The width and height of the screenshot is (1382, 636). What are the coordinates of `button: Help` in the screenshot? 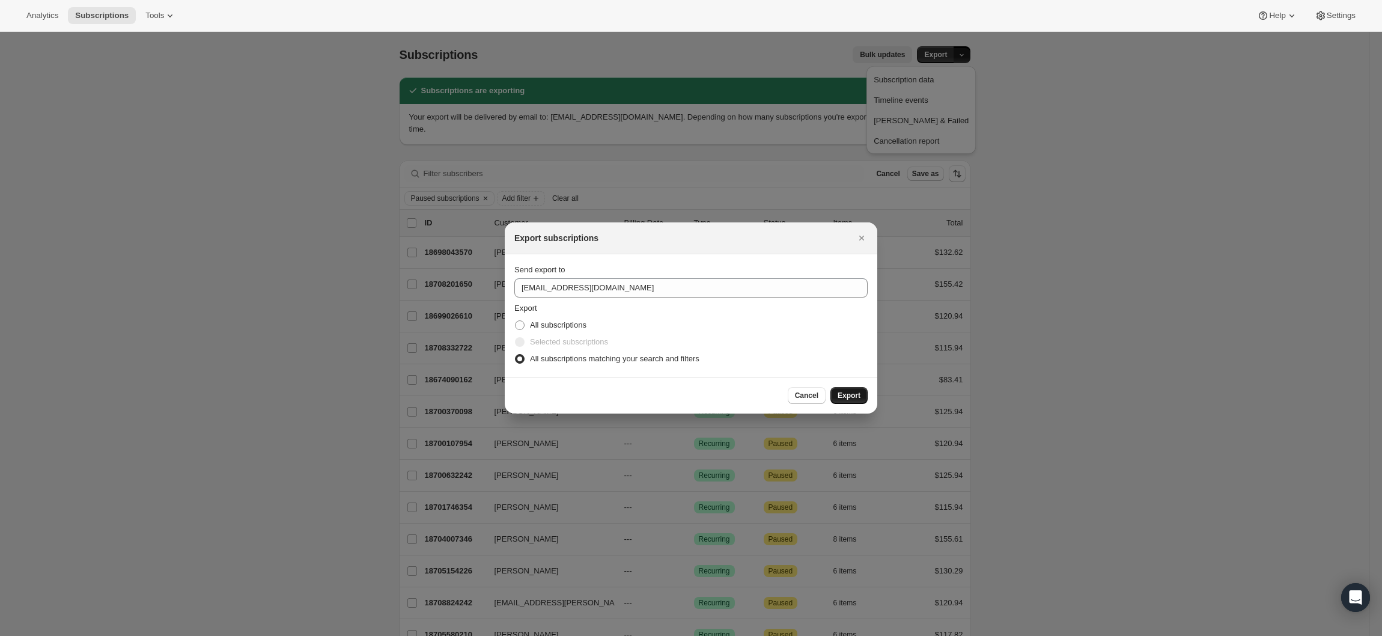 It's located at (1277, 16).